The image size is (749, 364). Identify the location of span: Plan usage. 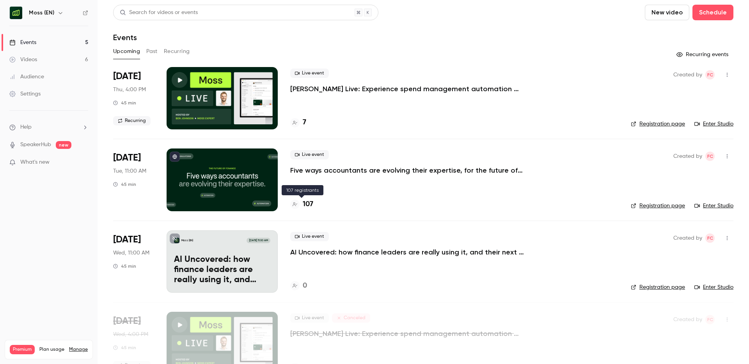
(52, 350).